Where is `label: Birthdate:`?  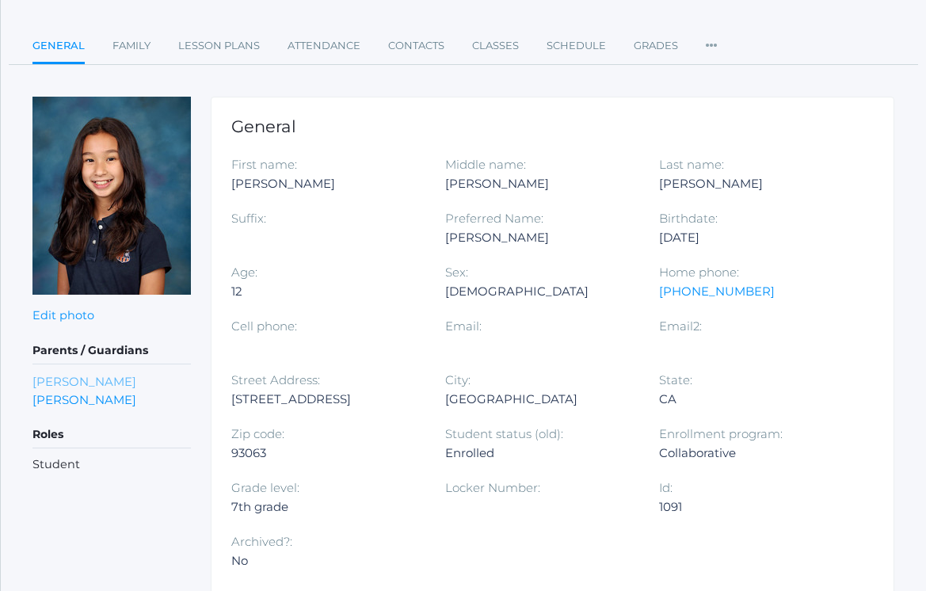
label: Birthdate: is located at coordinates (688, 218).